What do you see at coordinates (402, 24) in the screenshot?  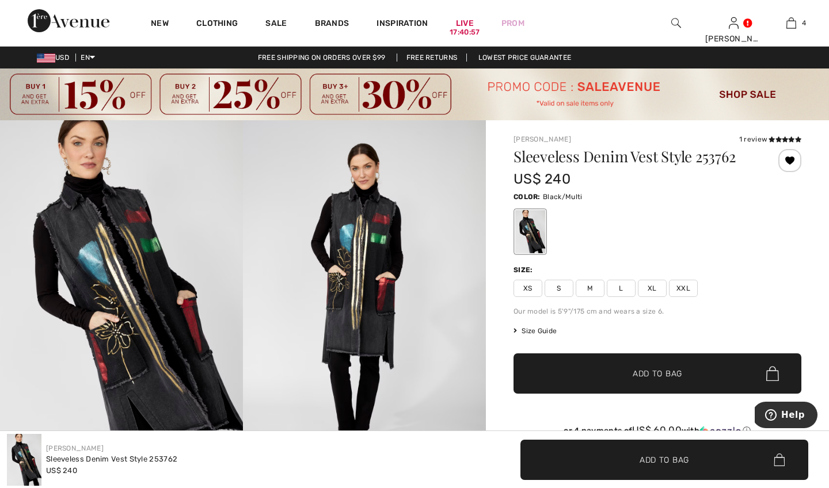 I see `span: Inspiration` at bounding box center [402, 24].